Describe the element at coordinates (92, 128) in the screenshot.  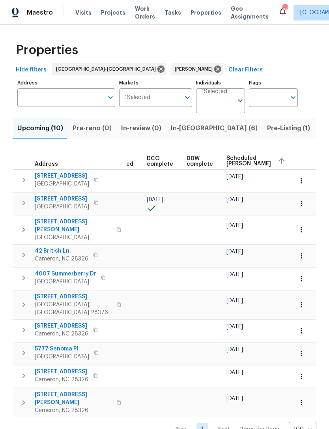
I see `span: Pre-reno (0)` at that location.